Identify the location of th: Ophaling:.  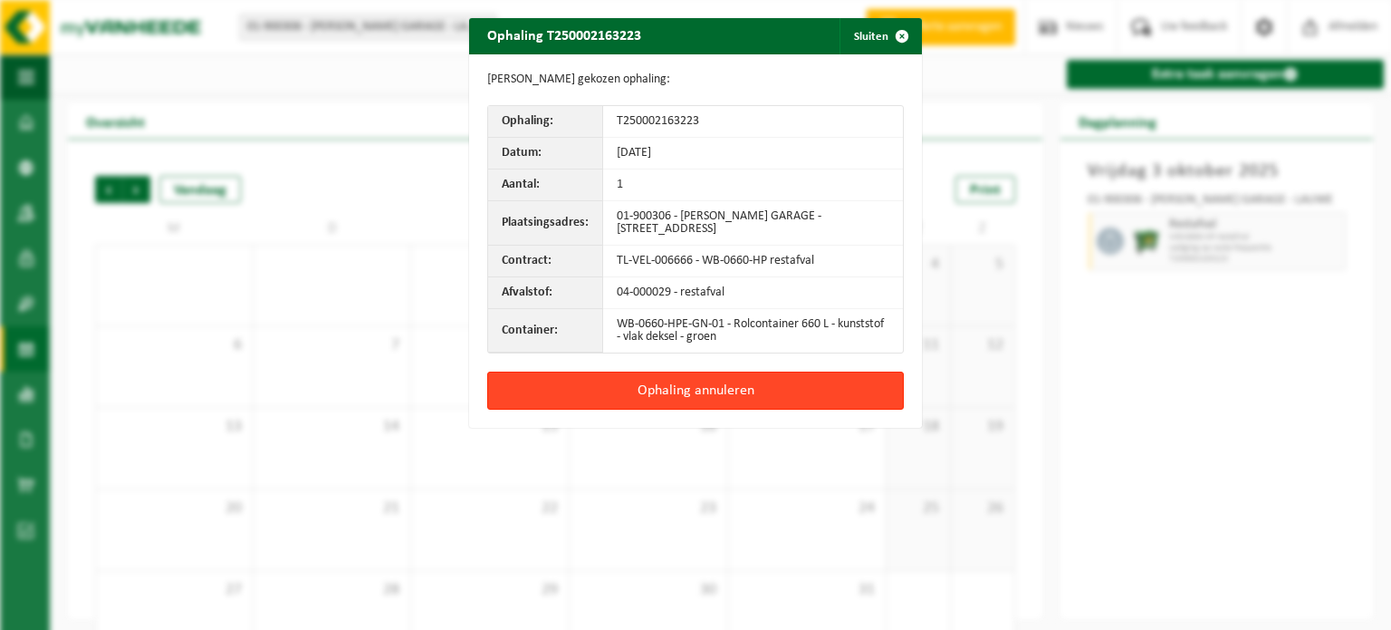
(545, 121).